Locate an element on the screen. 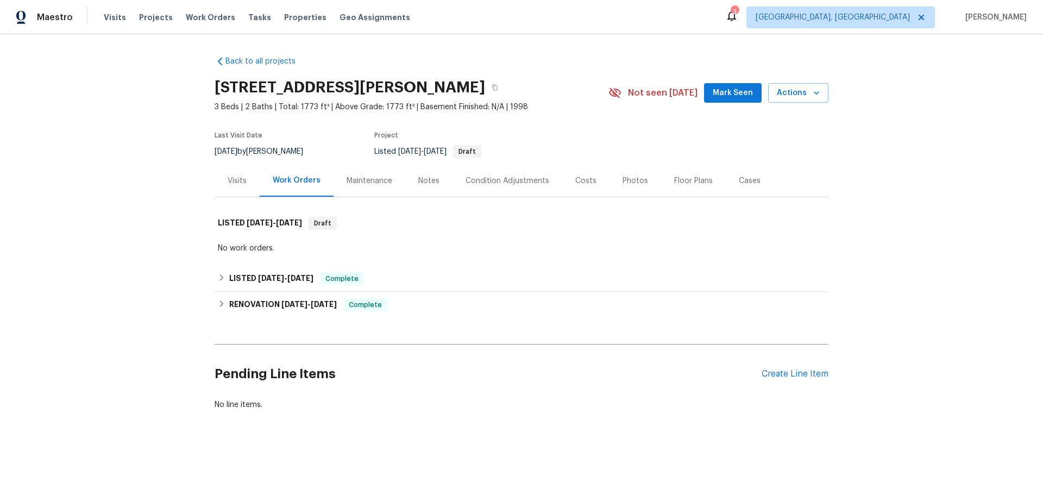 The height and width of the screenshot is (495, 1043). span: 3 Beds | 2 Baths | Total: 1773 ft² | Above Grade: 1773 ft² | Basement Finished: N/A | 1998 is located at coordinates (411, 107).